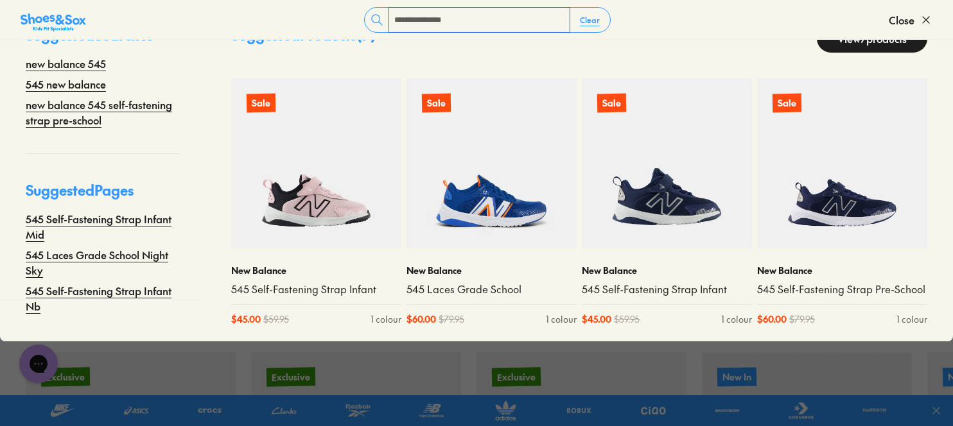 The width and height of the screenshot is (953, 426). Describe the element at coordinates (103, 112) in the screenshot. I see `a: new balance 545 self-fastening strap pre-school` at that location.